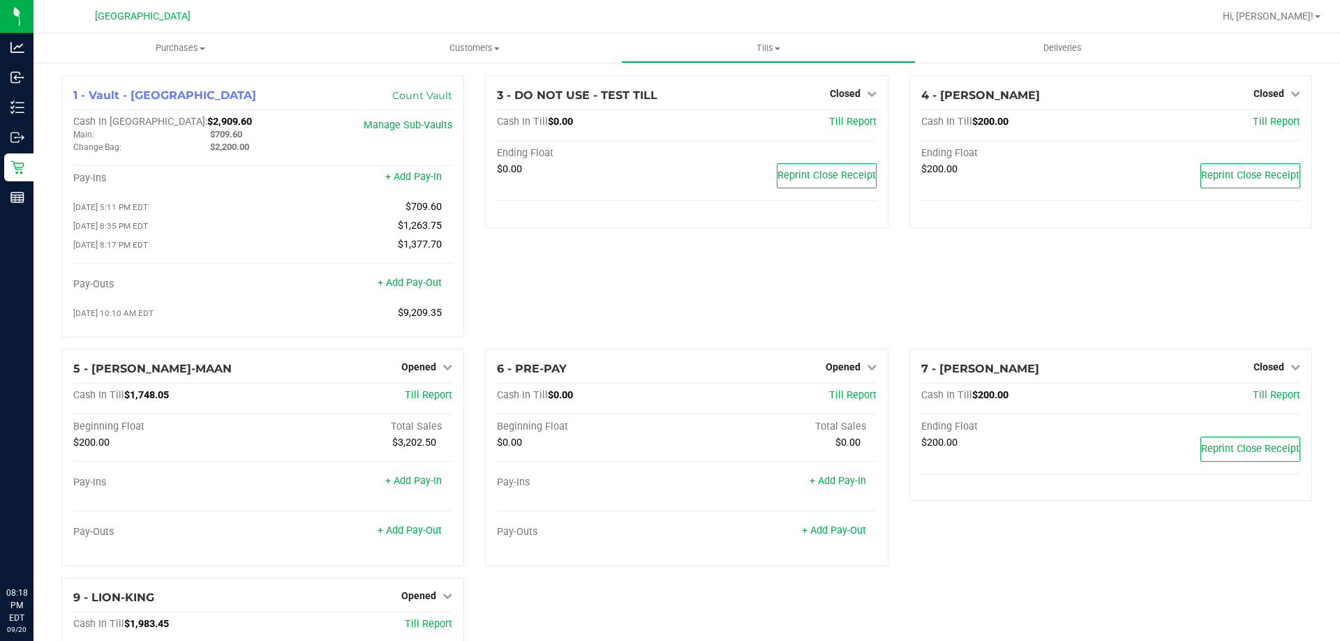 Image resolution: width=1340 pixels, height=641 pixels. Describe the element at coordinates (17, 47) in the screenshot. I see `inline-svg: Analytics` at that location.